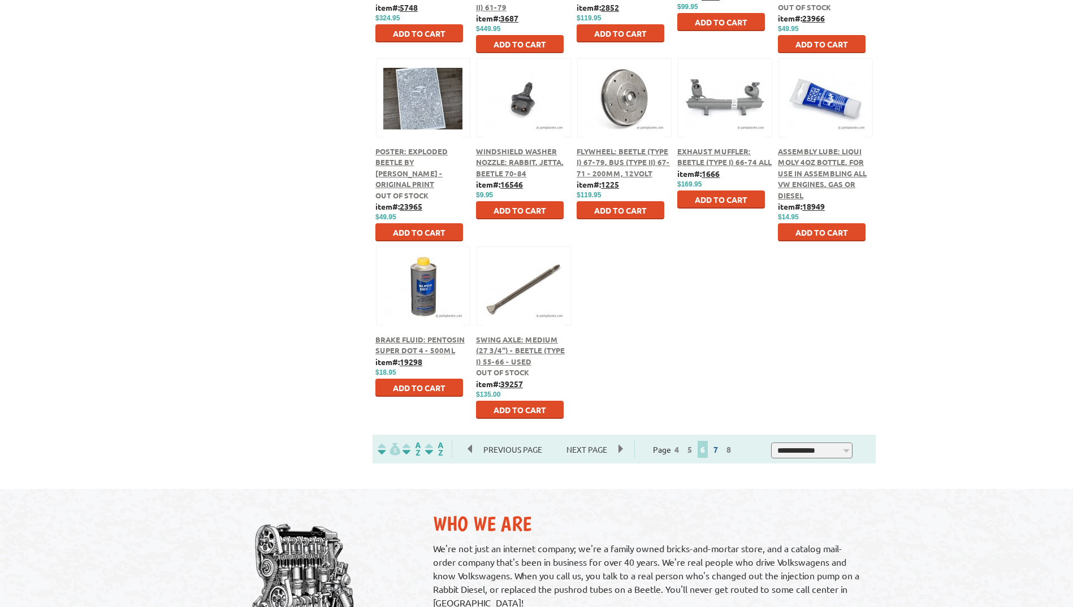  What do you see at coordinates (520, 351) in the screenshot?
I see `span: Swing Axle: Medium (27 3/4") - Beetle (Type I) 55-66 - Used` at bounding box center [520, 351].